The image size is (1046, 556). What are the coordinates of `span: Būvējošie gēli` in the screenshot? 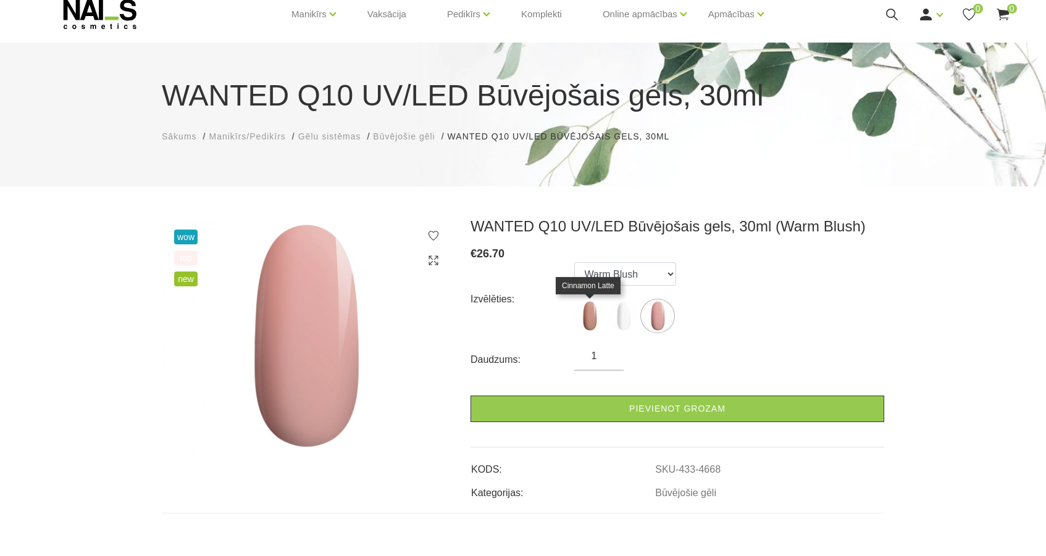 It's located at (404, 136).